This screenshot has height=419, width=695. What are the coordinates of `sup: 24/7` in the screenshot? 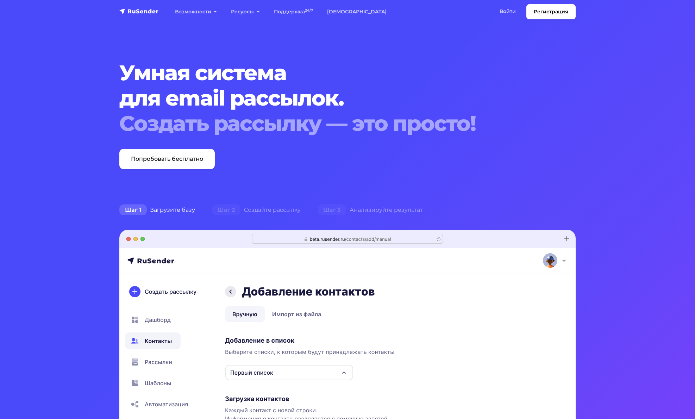 It's located at (309, 10).